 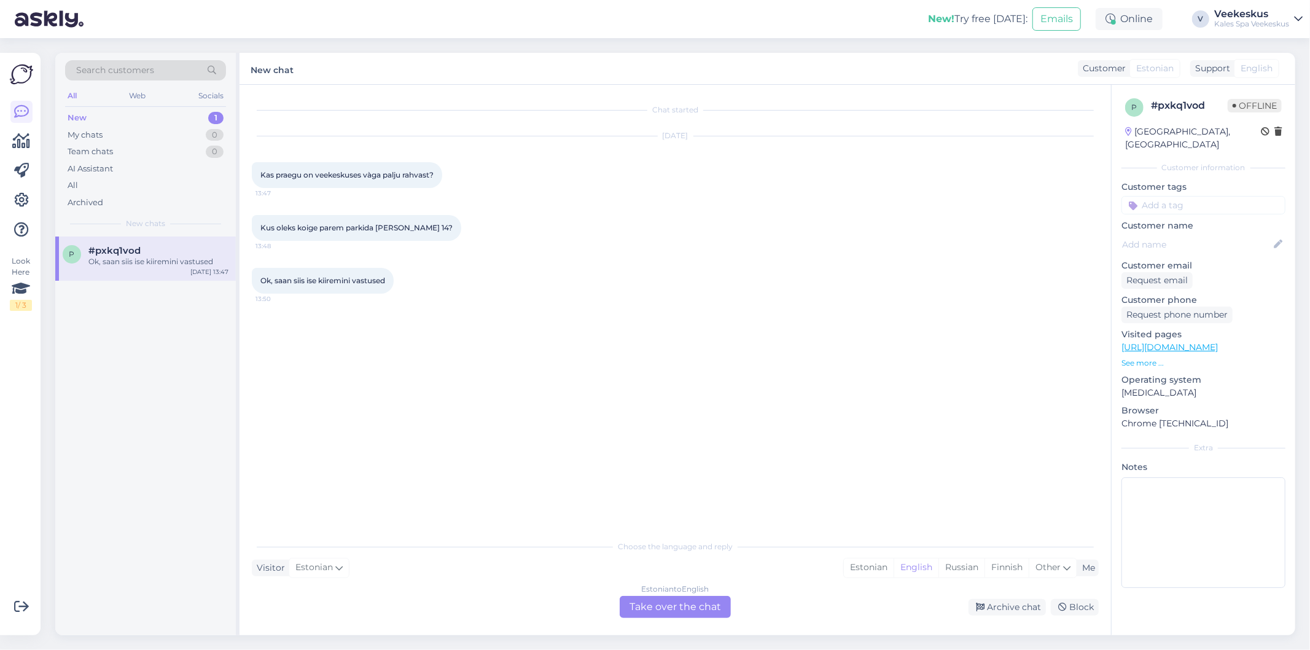 I want to click on span: 13:47, so click(x=278, y=193).